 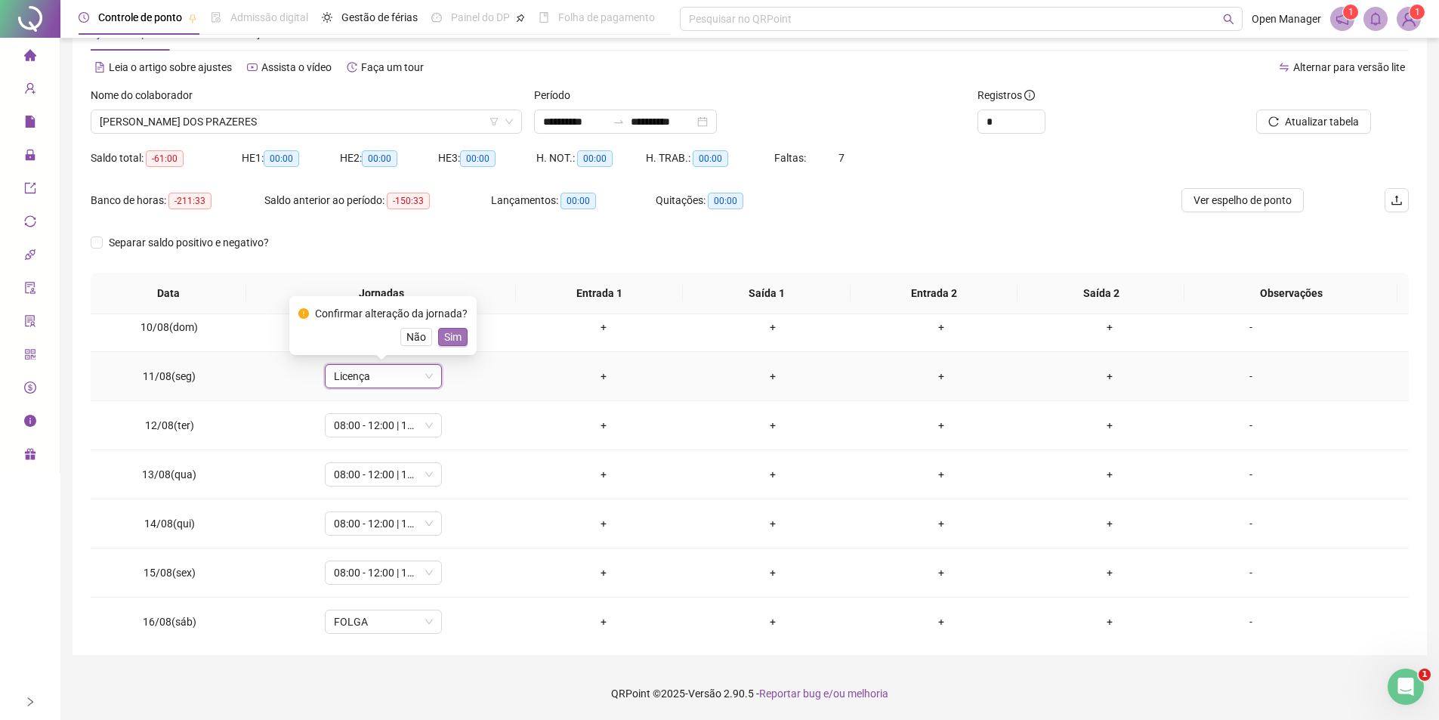 What do you see at coordinates (304, 313) in the screenshot?
I see `span: exclamation-circle` at bounding box center [304, 313].